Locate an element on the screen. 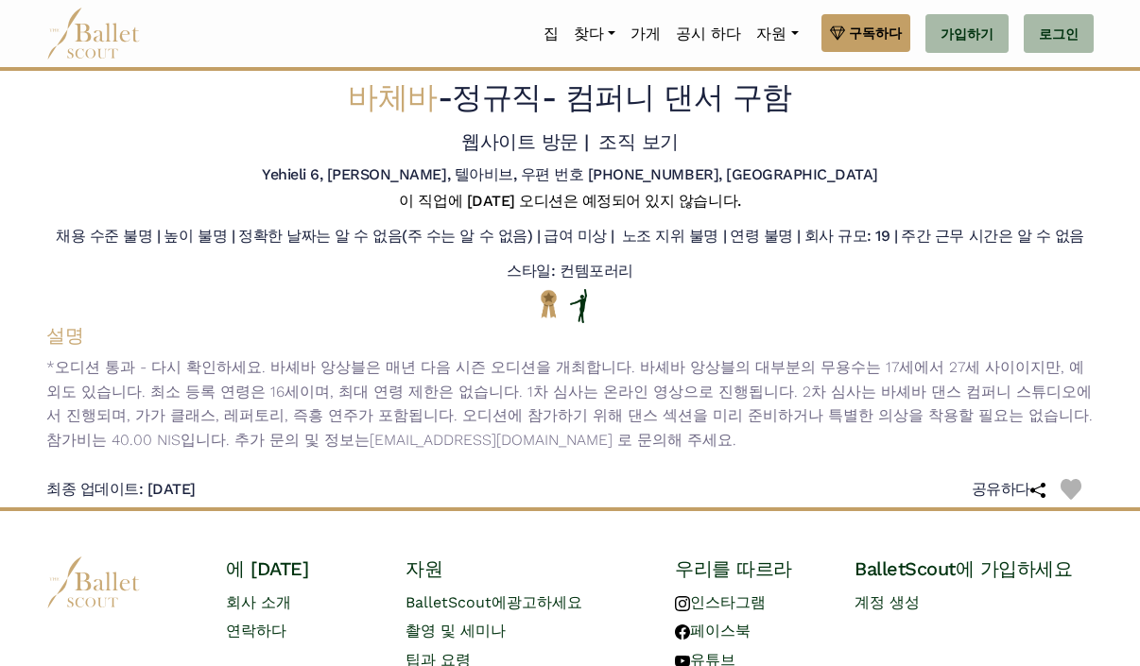 The image size is (1140, 666). font: 연락하다 is located at coordinates (256, 630).